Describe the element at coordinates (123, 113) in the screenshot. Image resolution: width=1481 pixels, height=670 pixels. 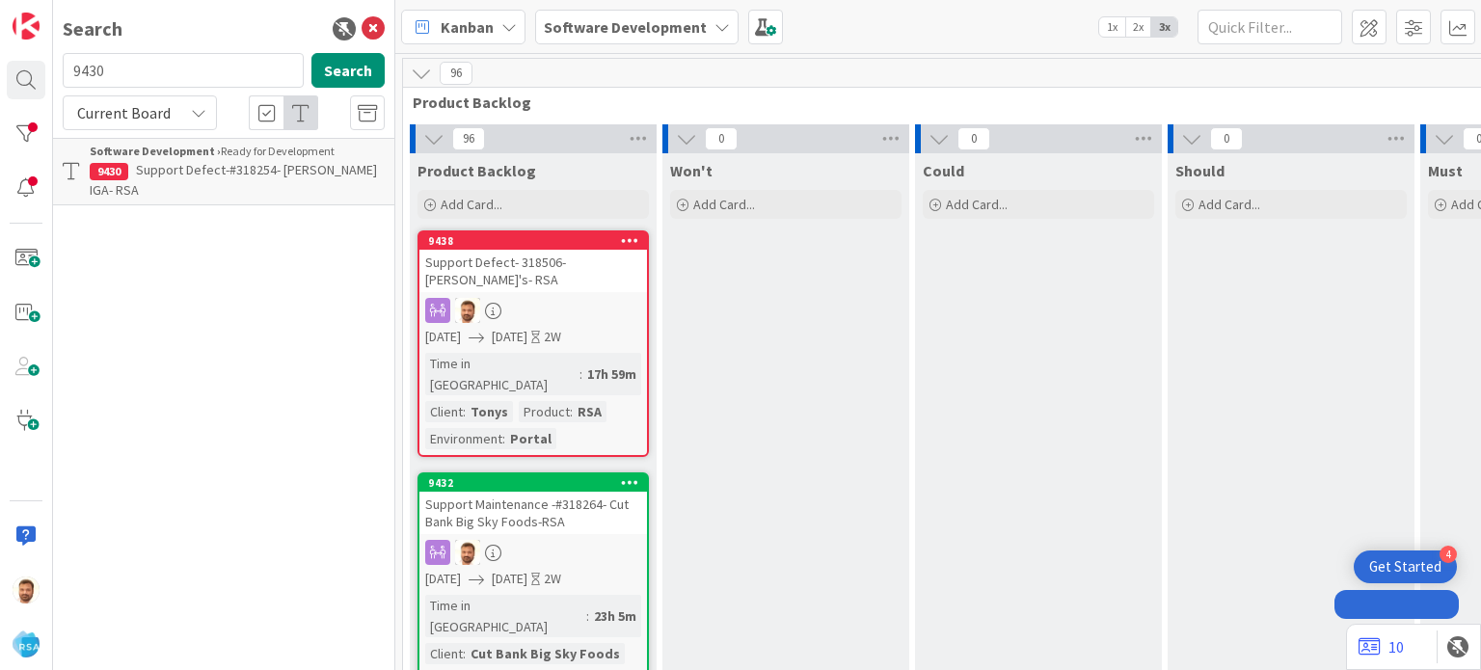
I see `span: Current Board` at that location.